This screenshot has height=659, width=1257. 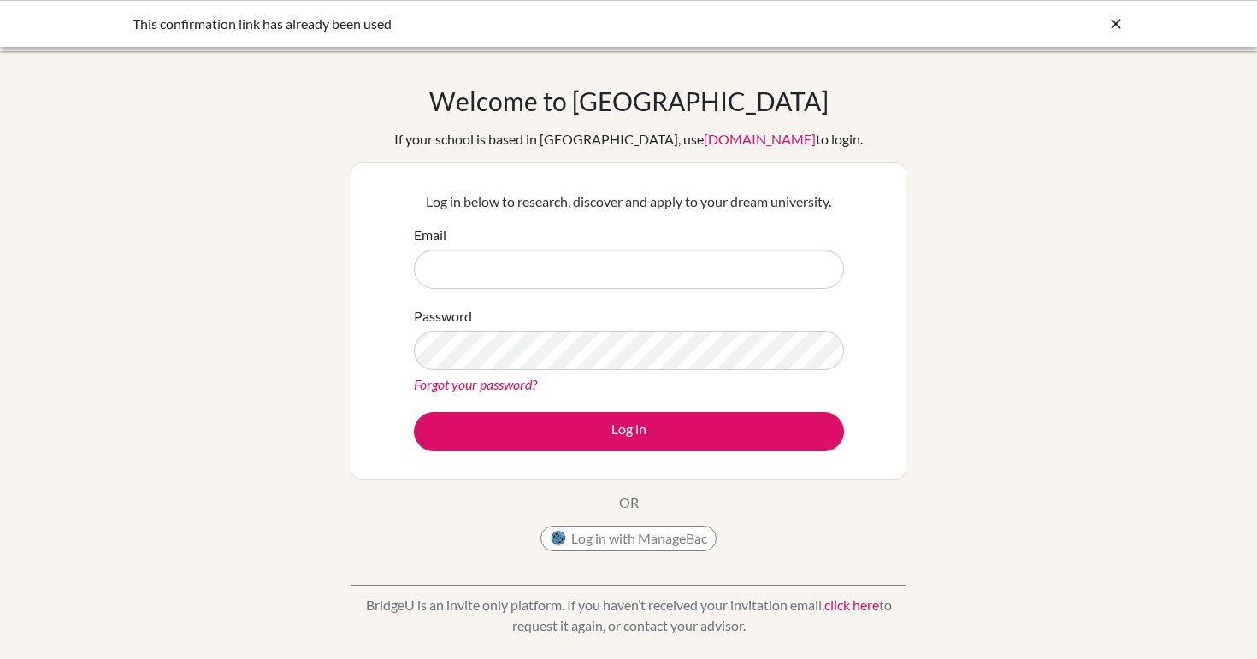 What do you see at coordinates (628, 539) in the screenshot?
I see `button: Log in with ManageBac` at bounding box center [628, 539].